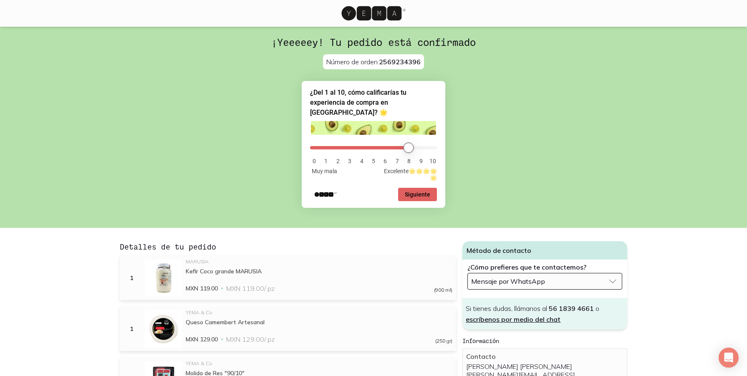 The height and width of the screenshot is (376, 747). Describe the element at coordinates (417, 194) in the screenshot. I see `button: Siguiente pregunta` at that location.